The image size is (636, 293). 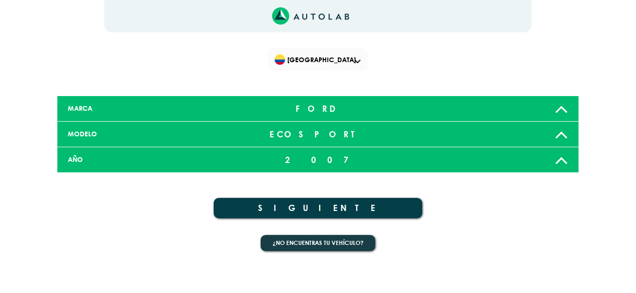 What do you see at coordinates (311, 15) in the screenshot?
I see `a: Link al sitio de autolab` at bounding box center [311, 15].